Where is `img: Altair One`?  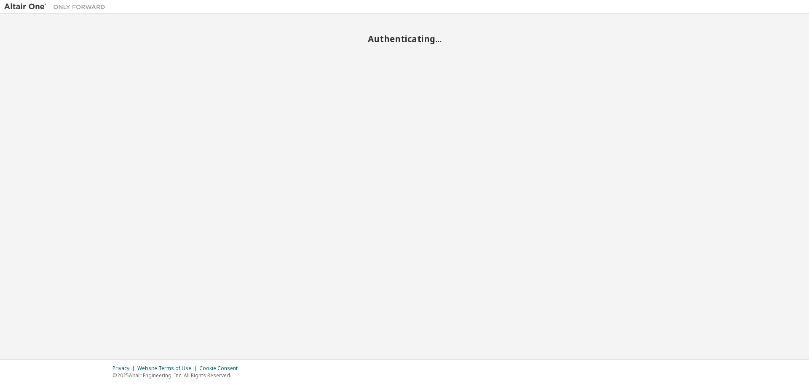
img: Altair One is located at coordinates (57, 7).